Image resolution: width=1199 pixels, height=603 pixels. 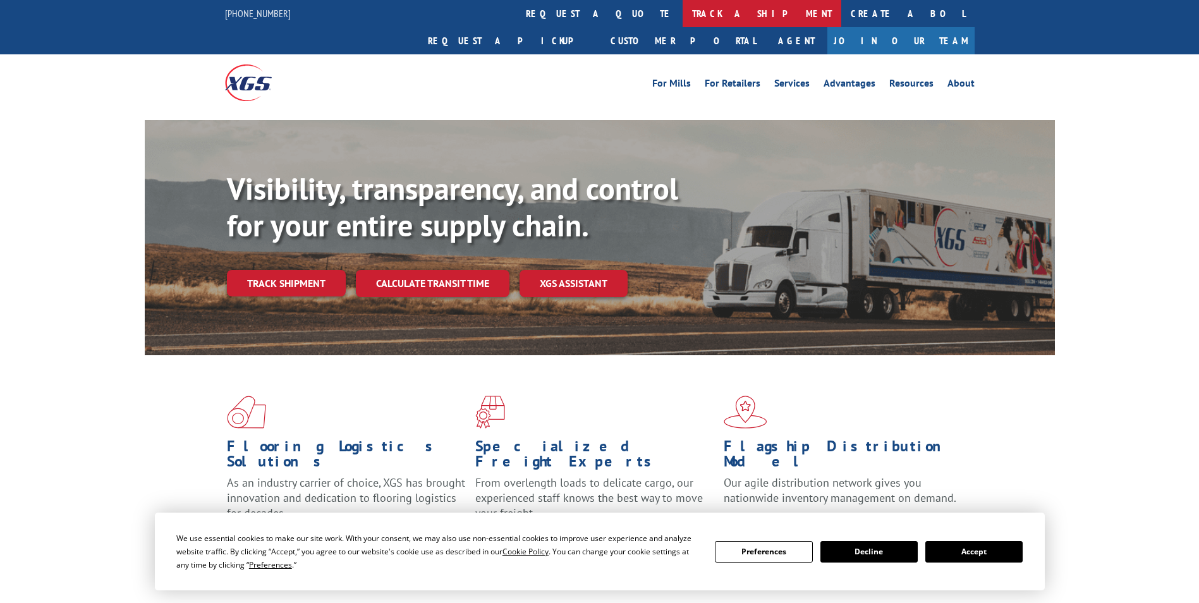 I want to click on a: Request a pickup, so click(x=510, y=40).